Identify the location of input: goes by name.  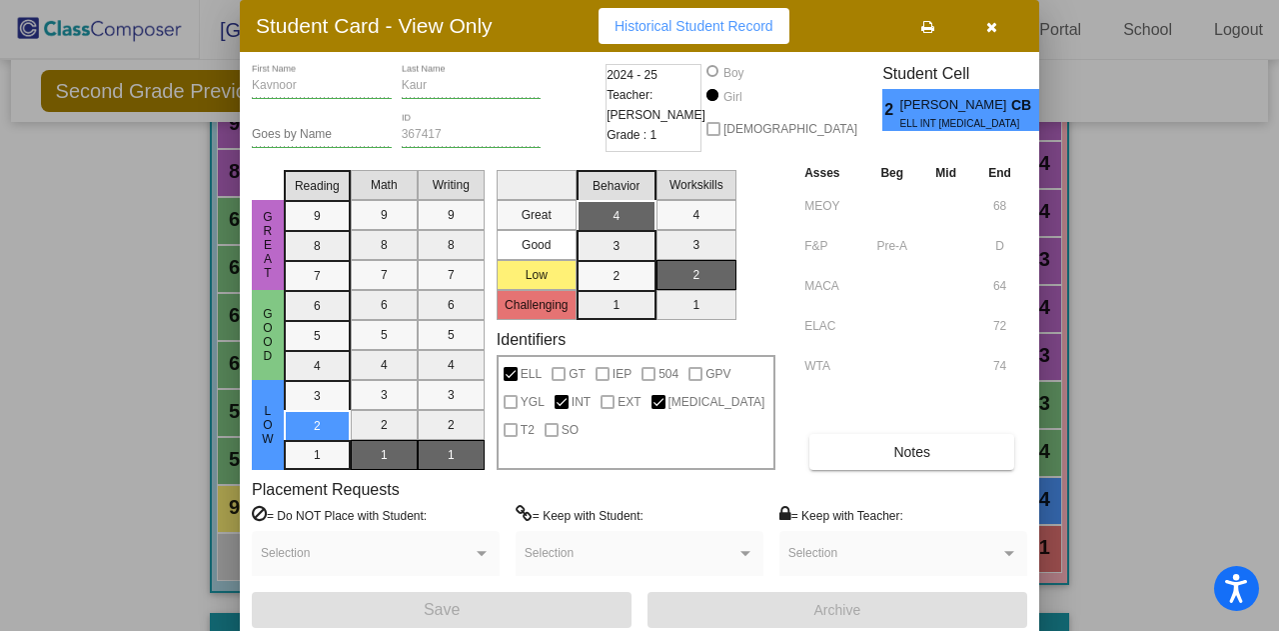
(322, 135).